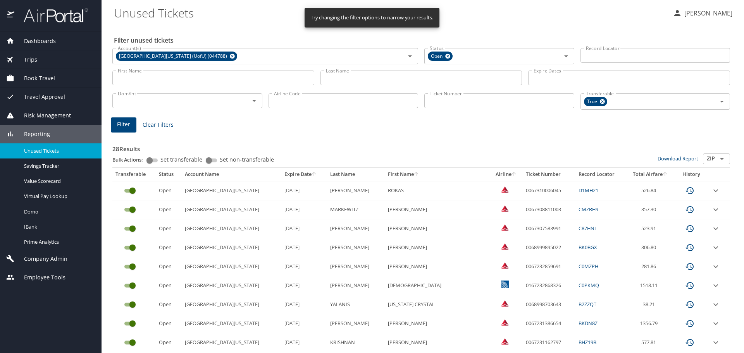 This screenshot has height=353, width=744. What do you see at coordinates (549, 343) in the screenshot?
I see `td: 0067231162797` at bounding box center [549, 343].